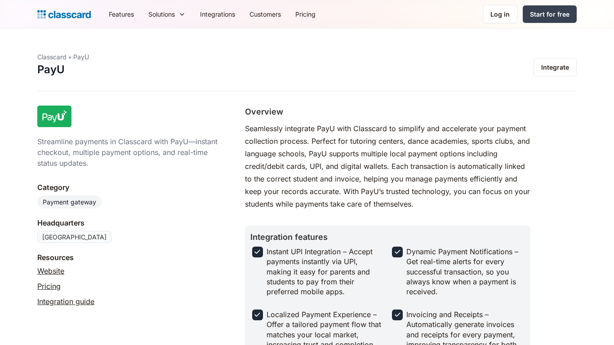 The image size is (614, 345). I want to click on p: Seamlessly integrate PayU with Classcard to simplify and accelerate your payment collection proce..., so click(387, 166).